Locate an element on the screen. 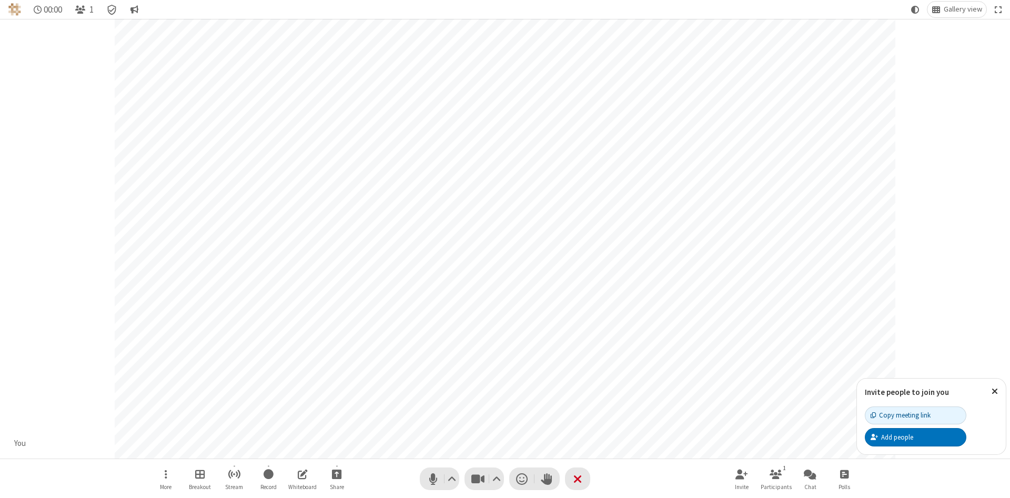 This screenshot has width=1010, height=498. button: Conversation is located at coordinates (134, 9).